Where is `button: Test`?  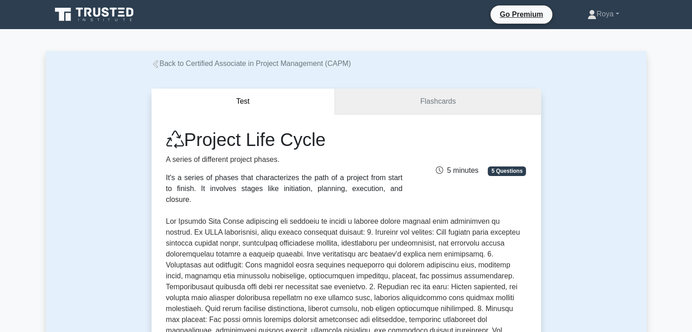
button: Test is located at coordinates (244, 102).